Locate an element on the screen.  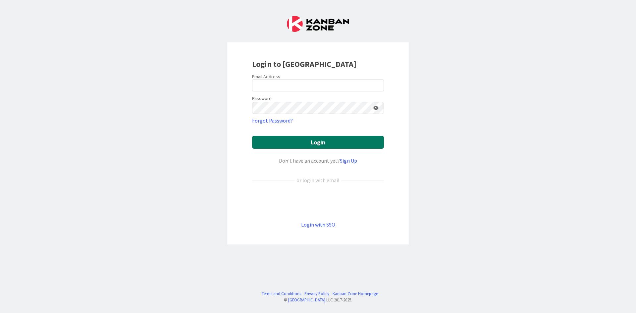
button: Login is located at coordinates (318, 142).